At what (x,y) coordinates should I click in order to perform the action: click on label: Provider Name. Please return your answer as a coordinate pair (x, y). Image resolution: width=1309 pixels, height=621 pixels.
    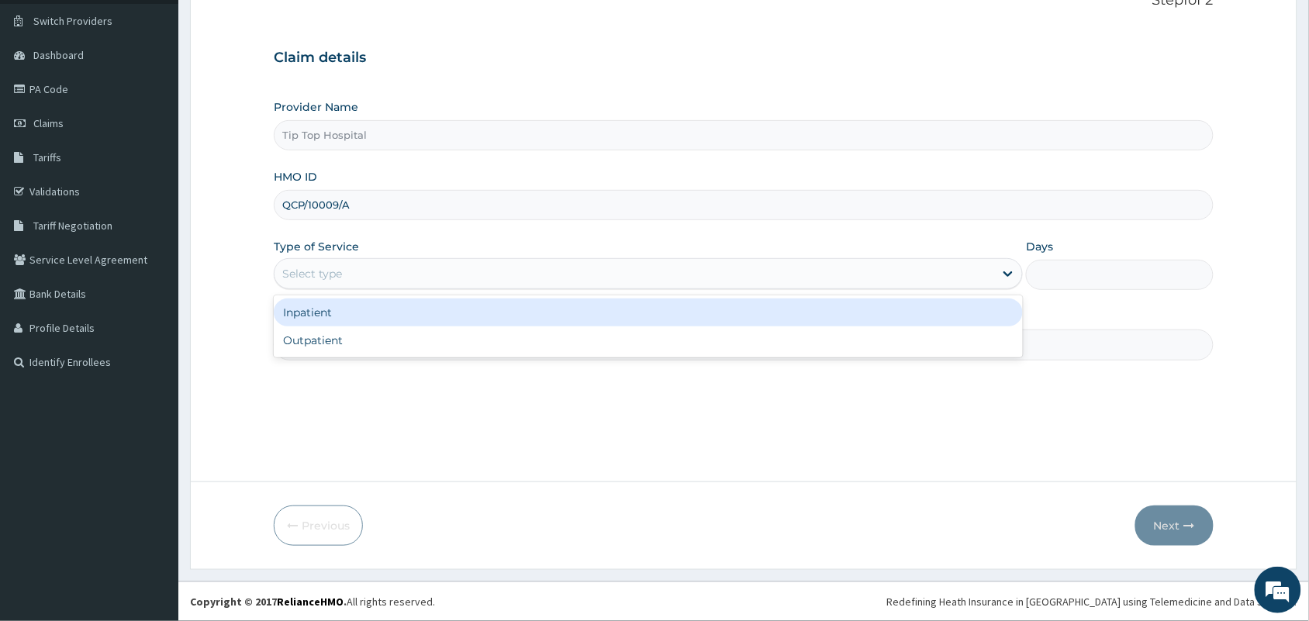
    Looking at the image, I should click on (316, 107).